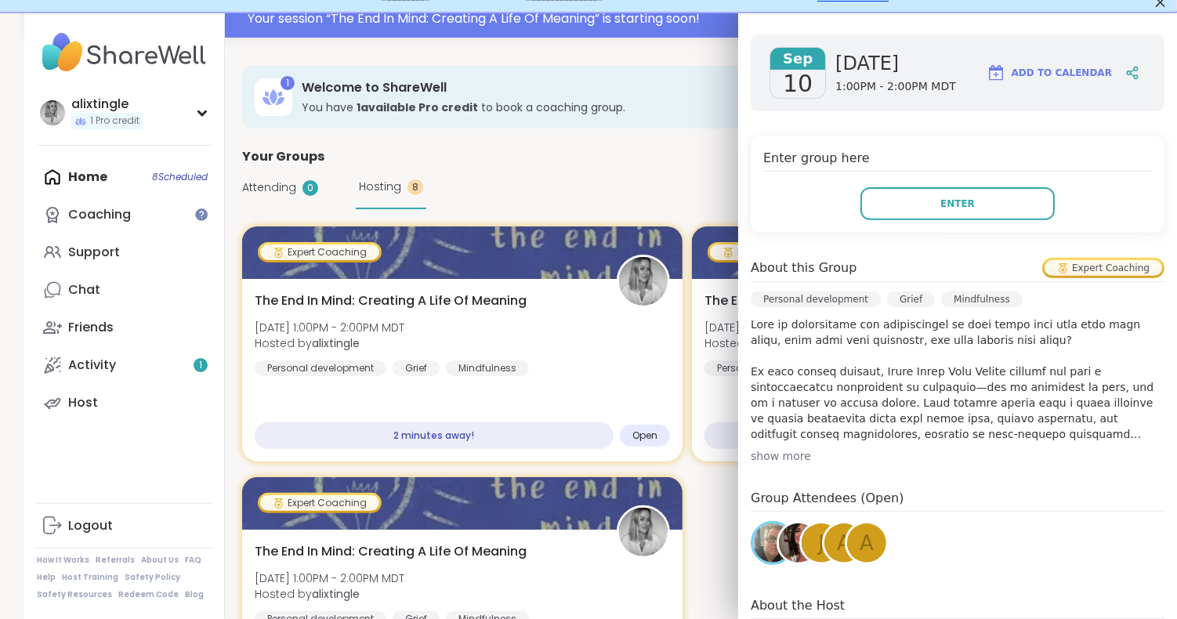 Image resolution: width=1177 pixels, height=619 pixels. I want to click on img: Chuck, so click(773, 543).